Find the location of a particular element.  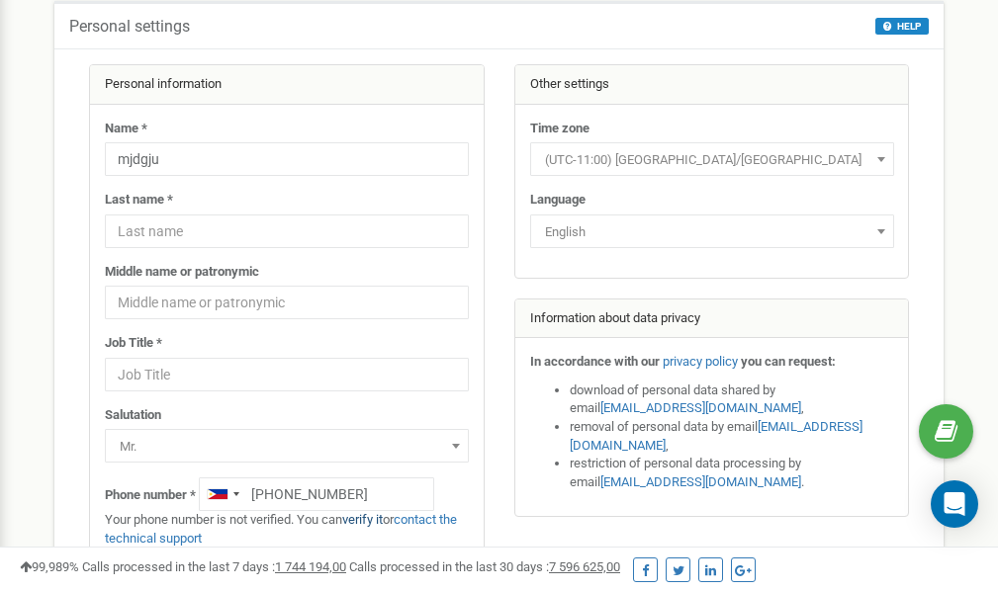

a: privacy policy is located at coordinates (700, 361).